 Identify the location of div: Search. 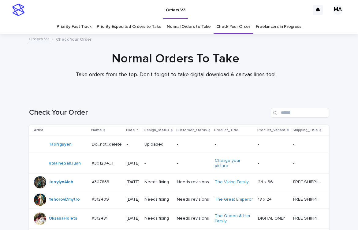
(300, 113).